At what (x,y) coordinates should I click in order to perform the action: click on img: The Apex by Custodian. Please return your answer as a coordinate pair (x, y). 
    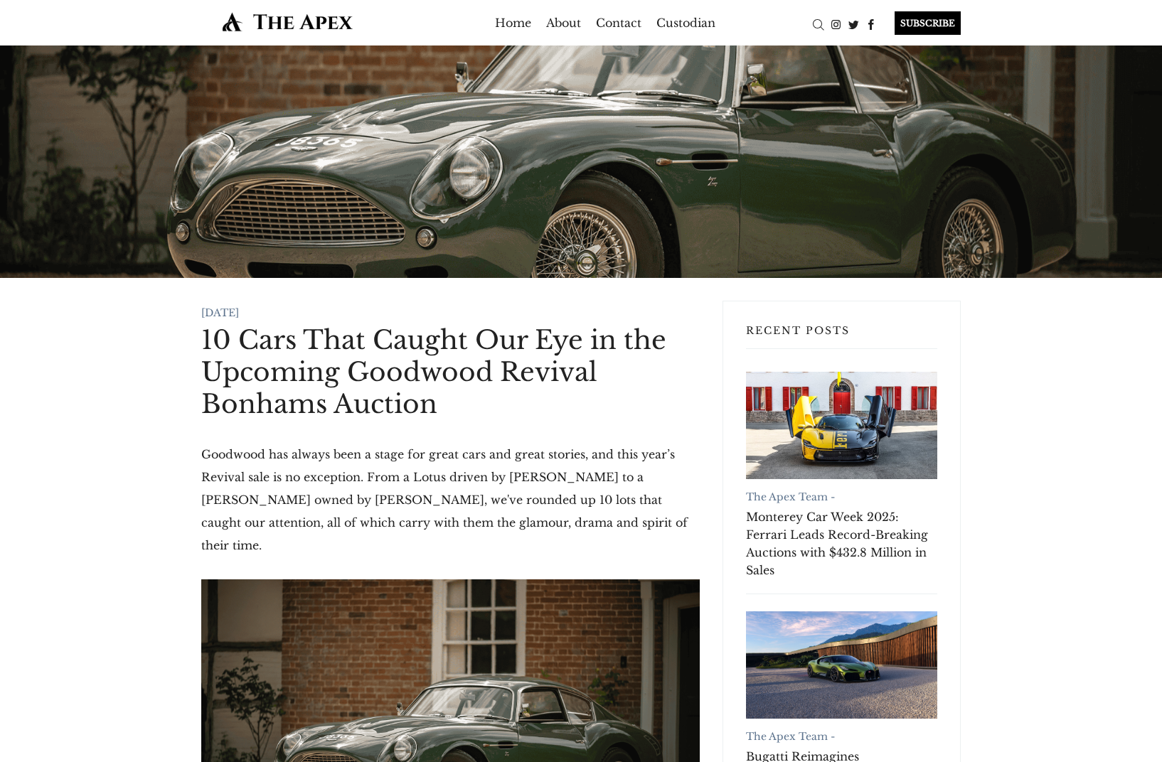
    Looking at the image, I should click on (287, 21).